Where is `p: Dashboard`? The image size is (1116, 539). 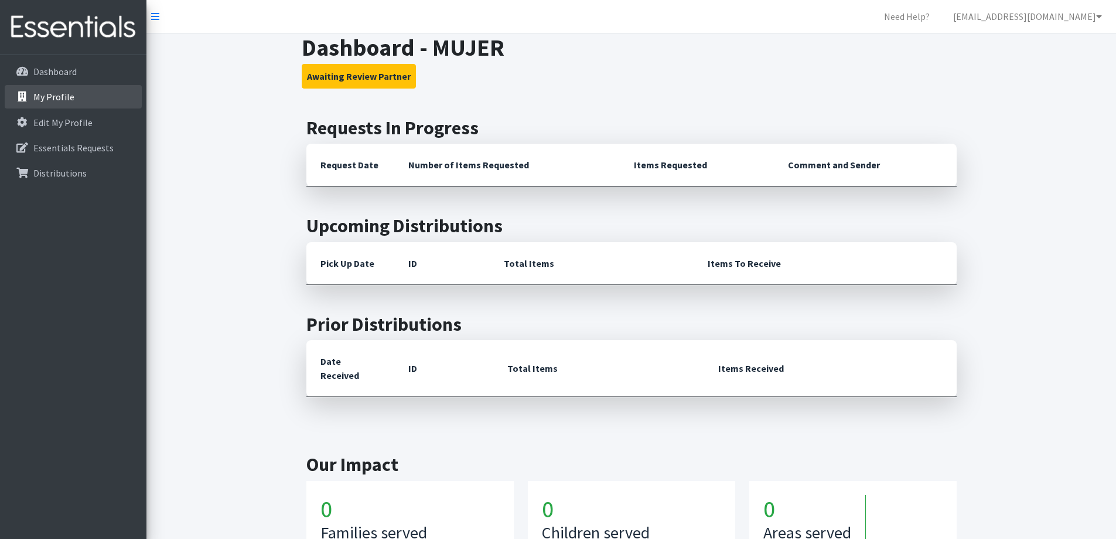
p: Dashboard is located at coordinates (55, 71).